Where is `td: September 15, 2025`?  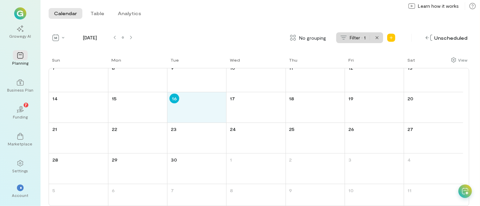 td: September 15, 2025 is located at coordinates (137, 108).